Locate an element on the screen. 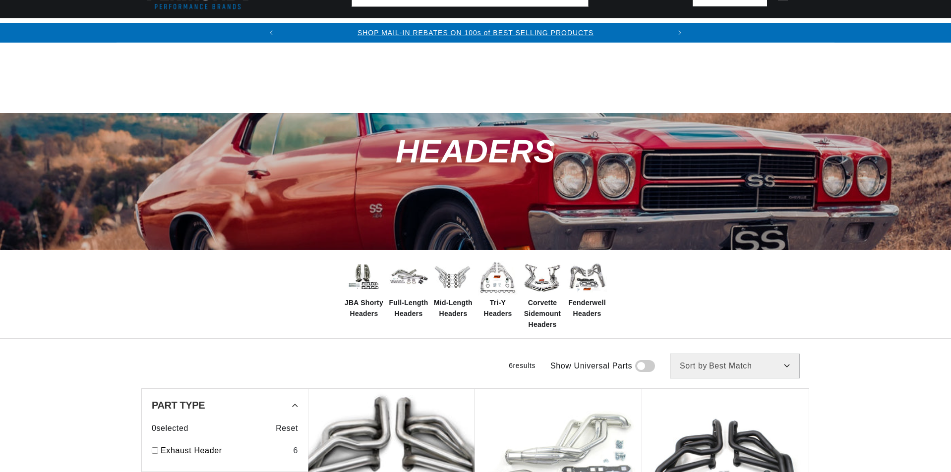 The width and height of the screenshot is (951, 472). span: Sort by is located at coordinates (693, 366).